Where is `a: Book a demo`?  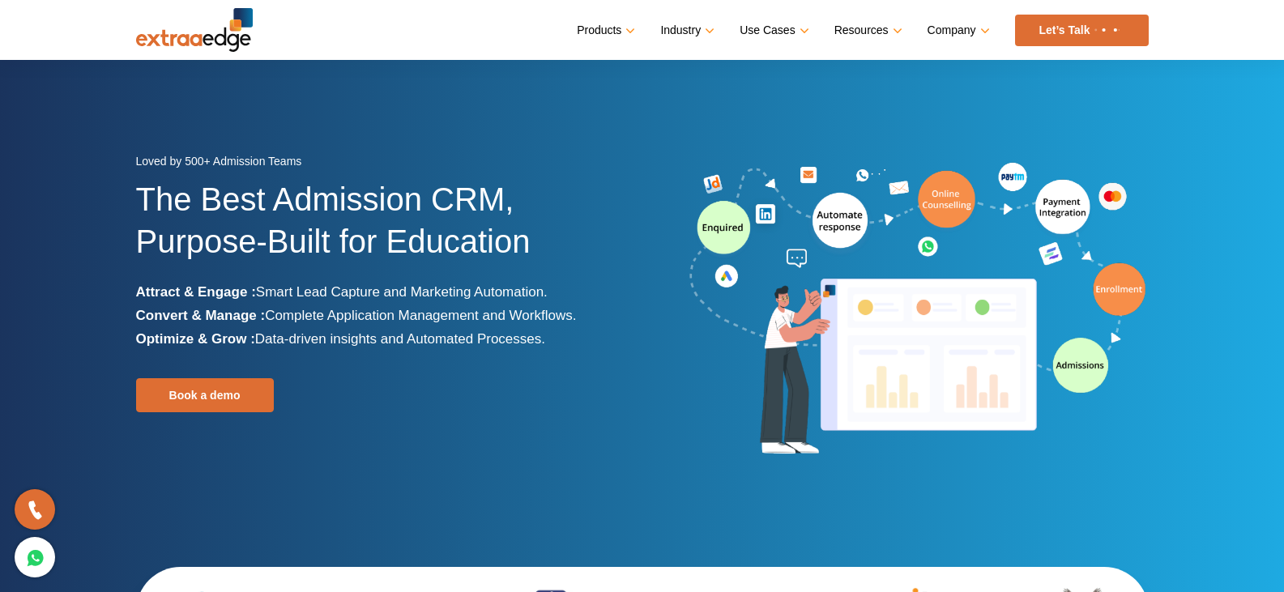 a: Book a demo is located at coordinates (205, 395).